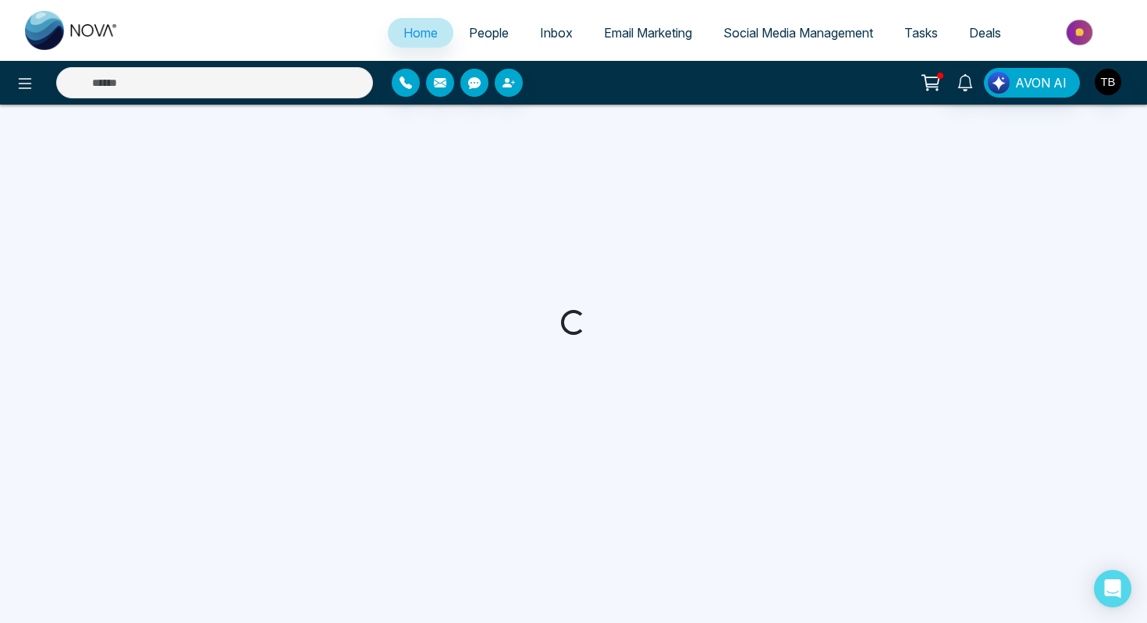 This screenshot has width=1147, height=623. Describe the element at coordinates (999, 83) in the screenshot. I see `img: Lead Flow` at that location.